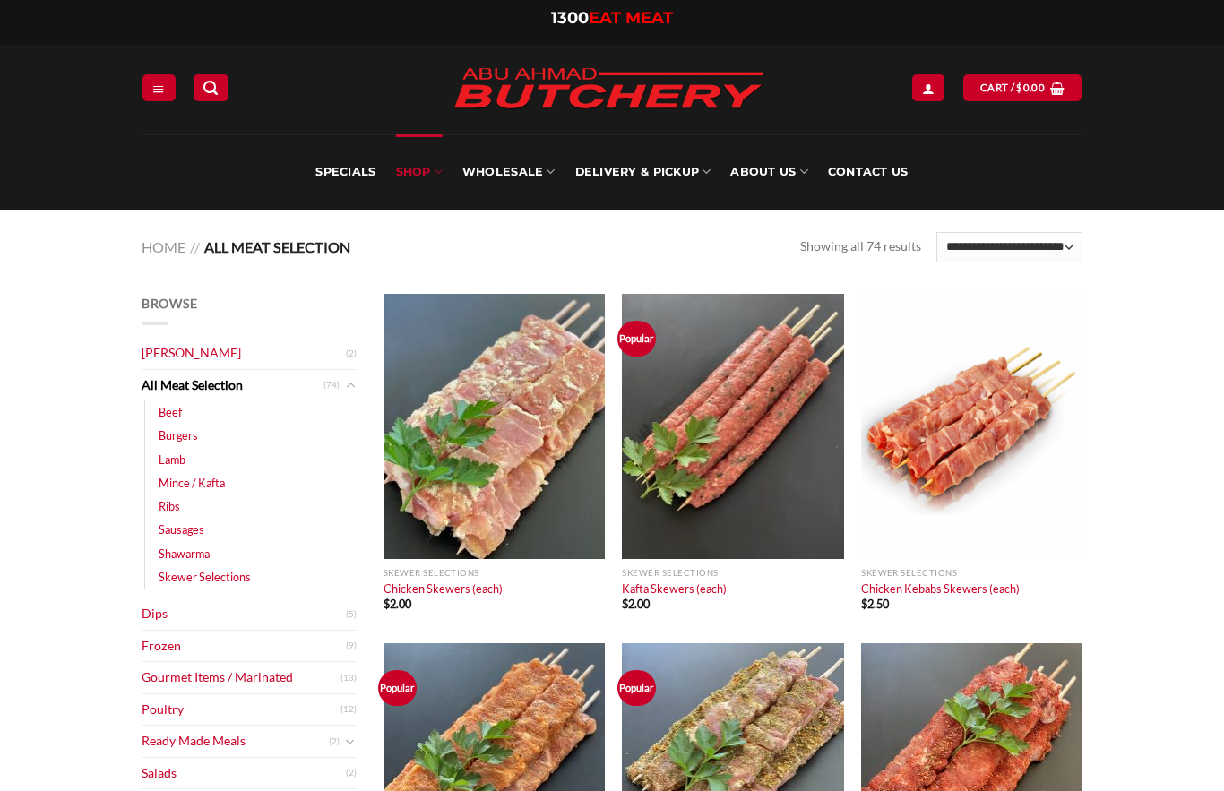 The height and width of the screenshot is (791, 1224). Describe the element at coordinates (169, 506) in the screenshot. I see `a: Ribs` at that location.